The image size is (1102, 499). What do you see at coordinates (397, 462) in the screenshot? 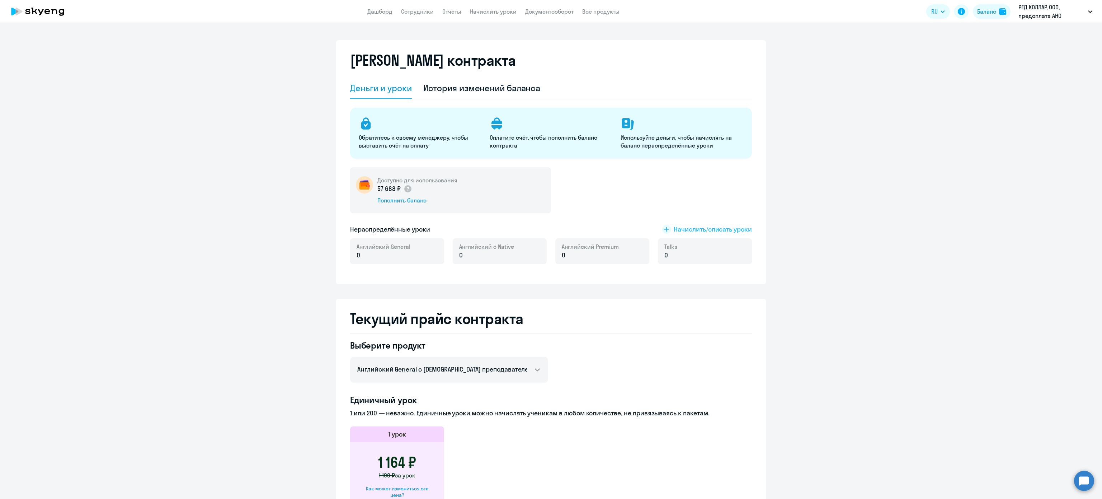
I see `h3: 1 164 ₽` at bounding box center [397, 462].